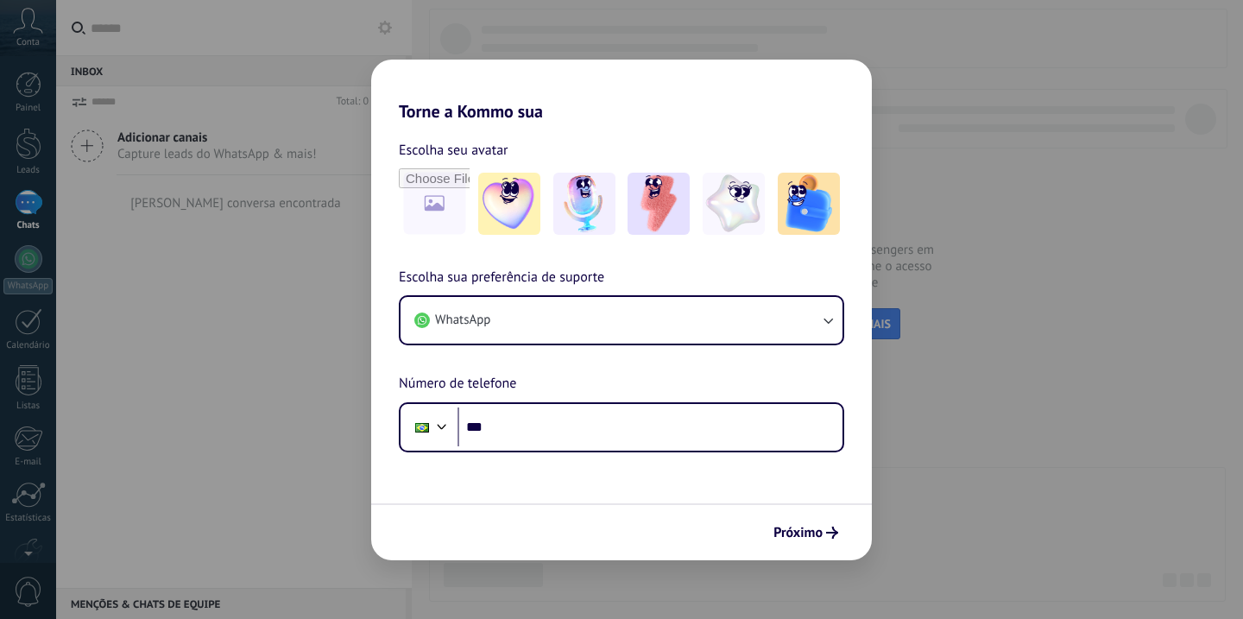 This screenshot has height=619, width=1243. What do you see at coordinates (798, 533) in the screenshot?
I see `span: Próximo` at bounding box center [798, 533].